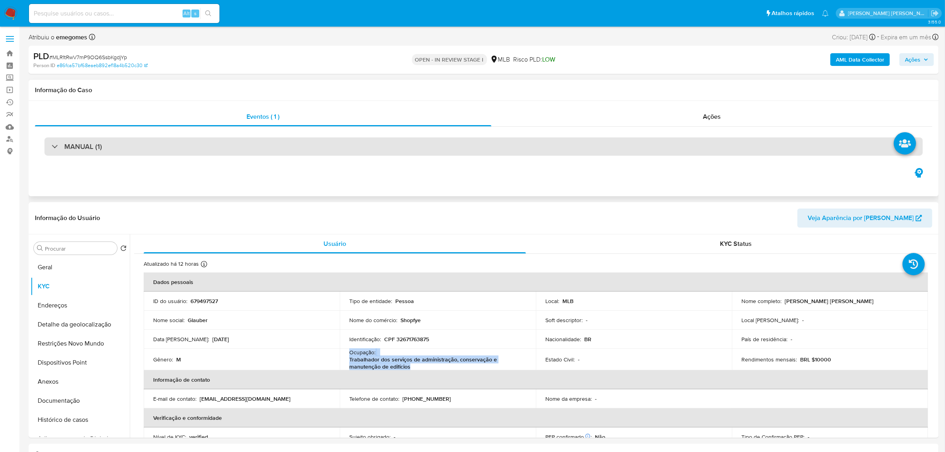 This screenshot has height=452, width=945. Describe the element at coordinates (736, 243) in the screenshot. I see `span: KYC Status` at that location.